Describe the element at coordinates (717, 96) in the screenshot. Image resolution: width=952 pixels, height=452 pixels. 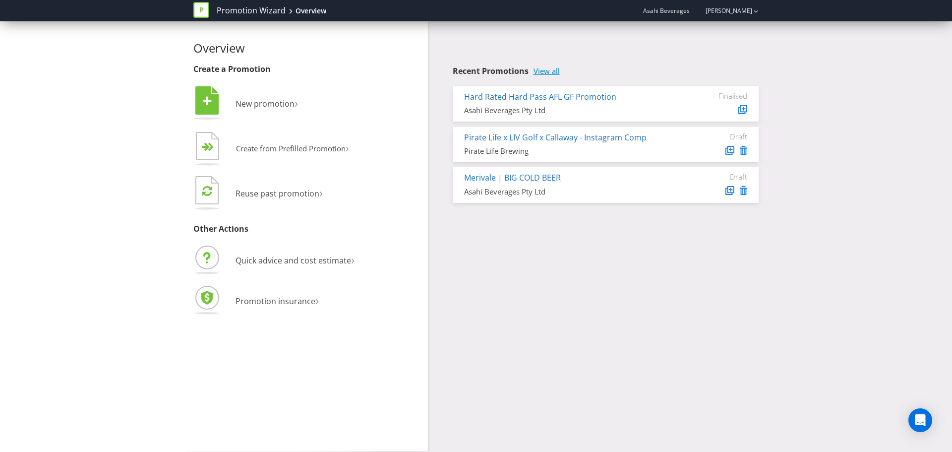
I see `div: Finalised` at that location.